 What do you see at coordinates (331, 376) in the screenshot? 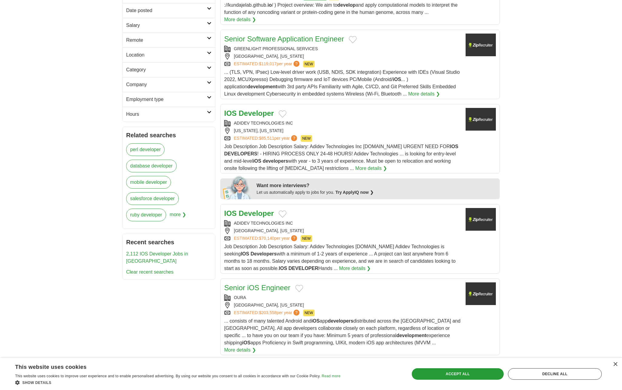
I see `a: Read more, opens a new window` at bounding box center [331, 376].